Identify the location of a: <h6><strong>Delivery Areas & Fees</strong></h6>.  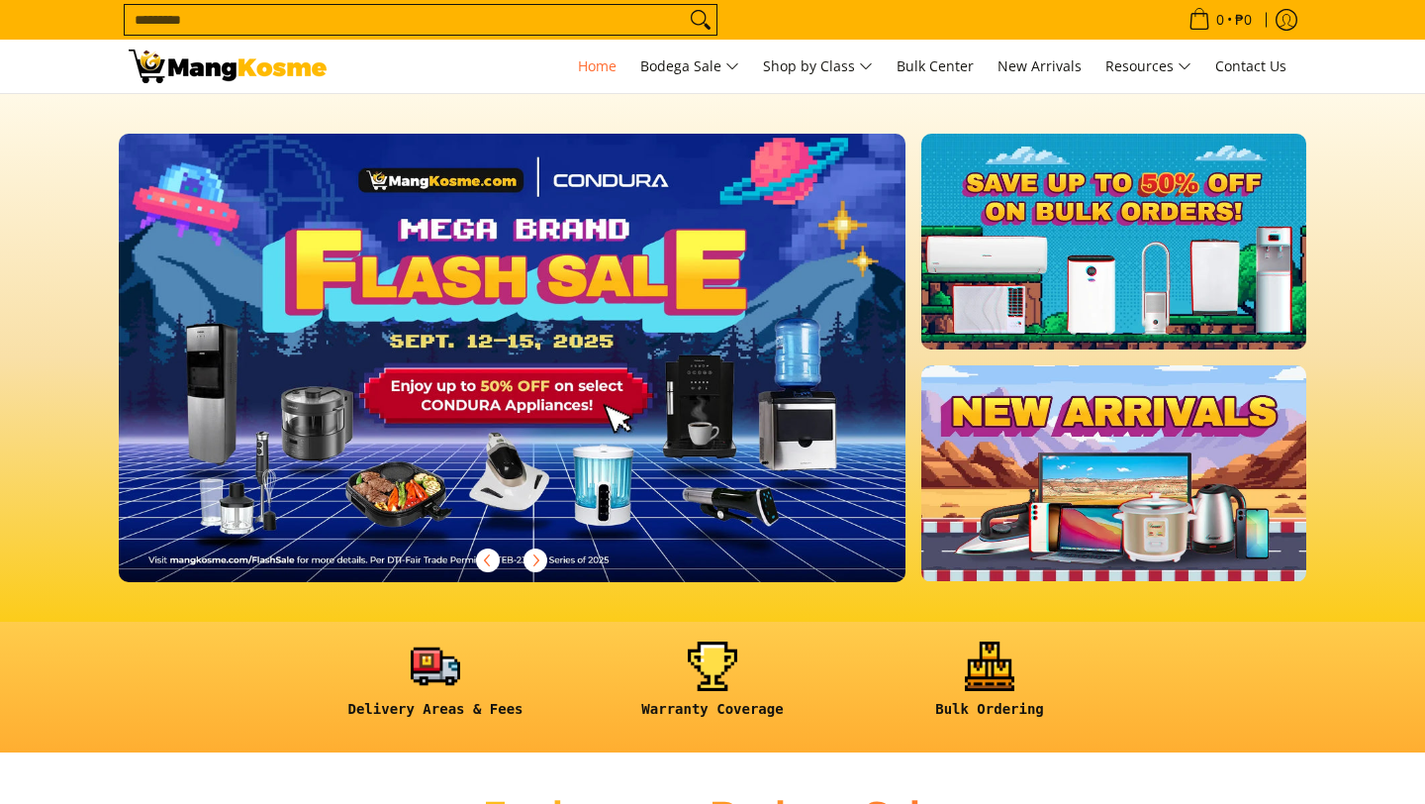
(435, 687).